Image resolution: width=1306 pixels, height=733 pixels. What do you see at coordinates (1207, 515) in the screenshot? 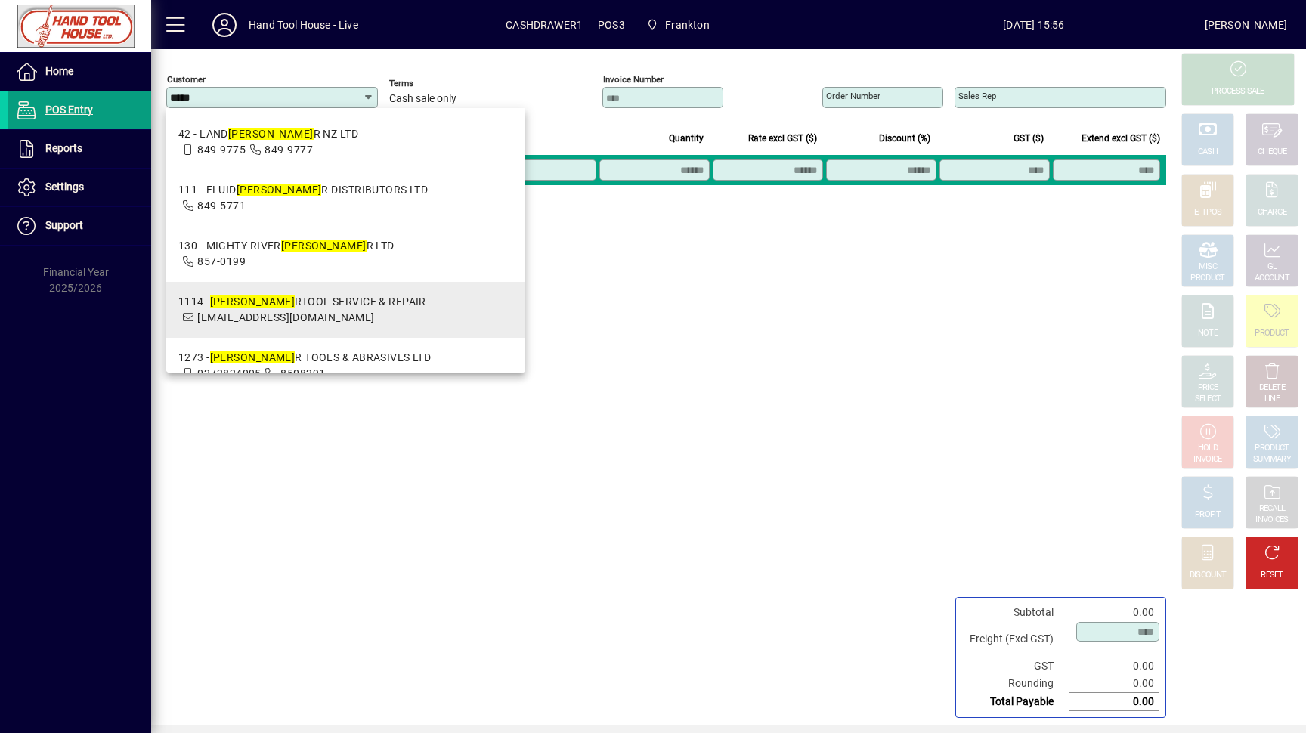
I see `div: PROFIT` at bounding box center [1207, 515].